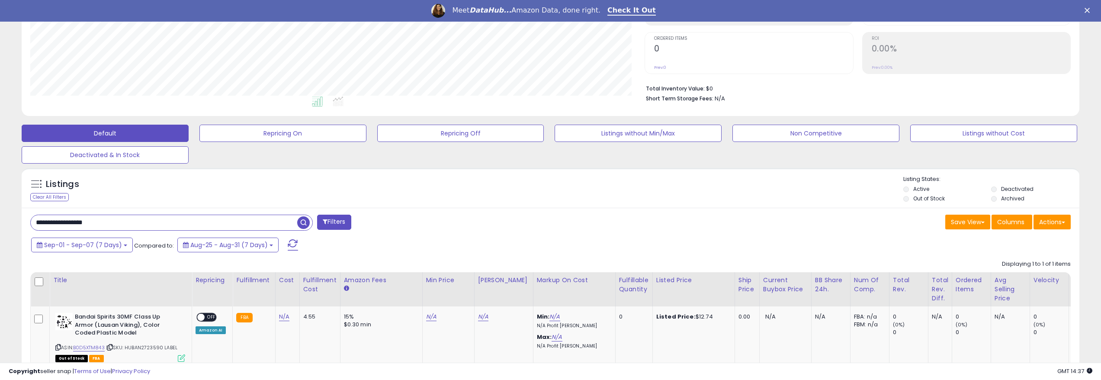 The image size is (1101, 380). What do you see at coordinates (49, 197) in the screenshot?
I see `div: Clear All Filters` at bounding box center [49, 197].